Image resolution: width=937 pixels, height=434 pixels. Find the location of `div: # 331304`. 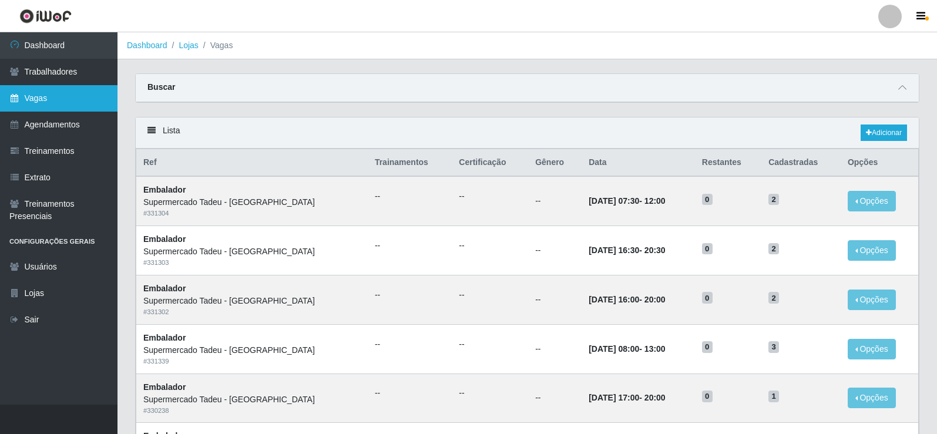

div: # 331304 is located at coordinates (252, 213).